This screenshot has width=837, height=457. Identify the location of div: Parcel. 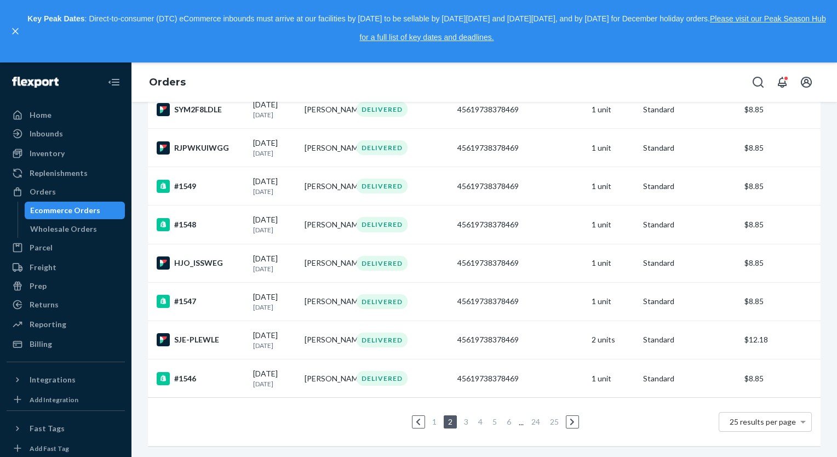
(41, 248).